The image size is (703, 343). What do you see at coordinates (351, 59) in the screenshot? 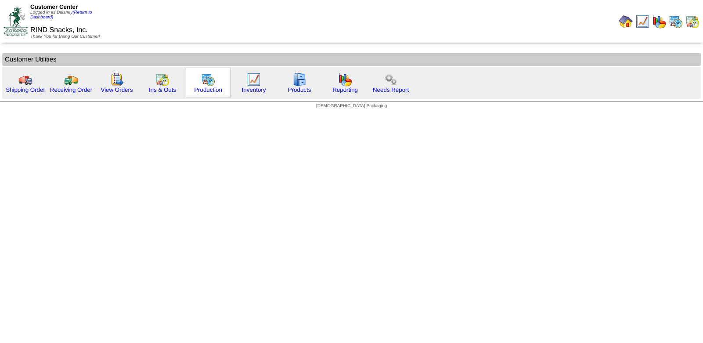
I see `td: Customer Utilities` at bounding box center [351, 59].